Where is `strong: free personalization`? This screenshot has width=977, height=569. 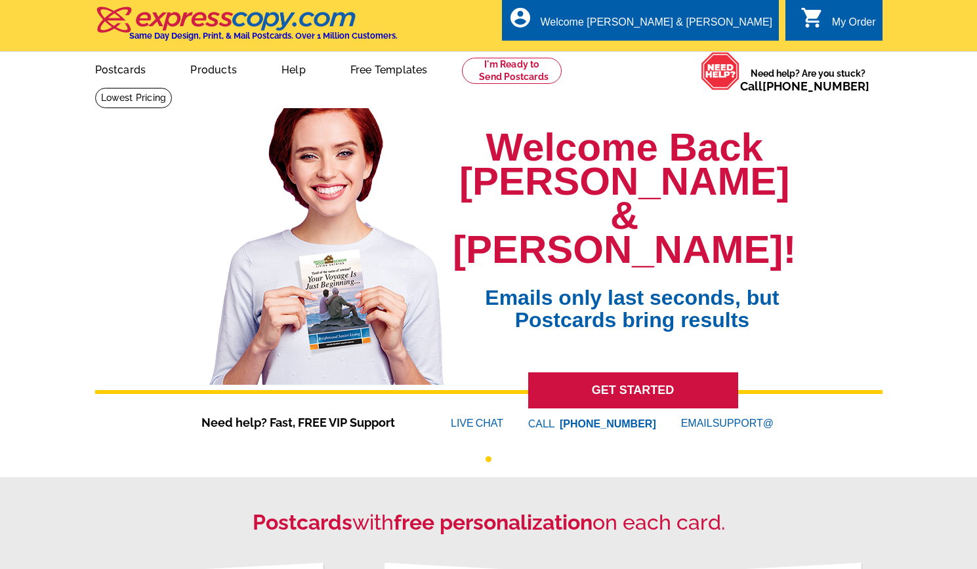
strong: free personalization is located at coordinates (493, 522).